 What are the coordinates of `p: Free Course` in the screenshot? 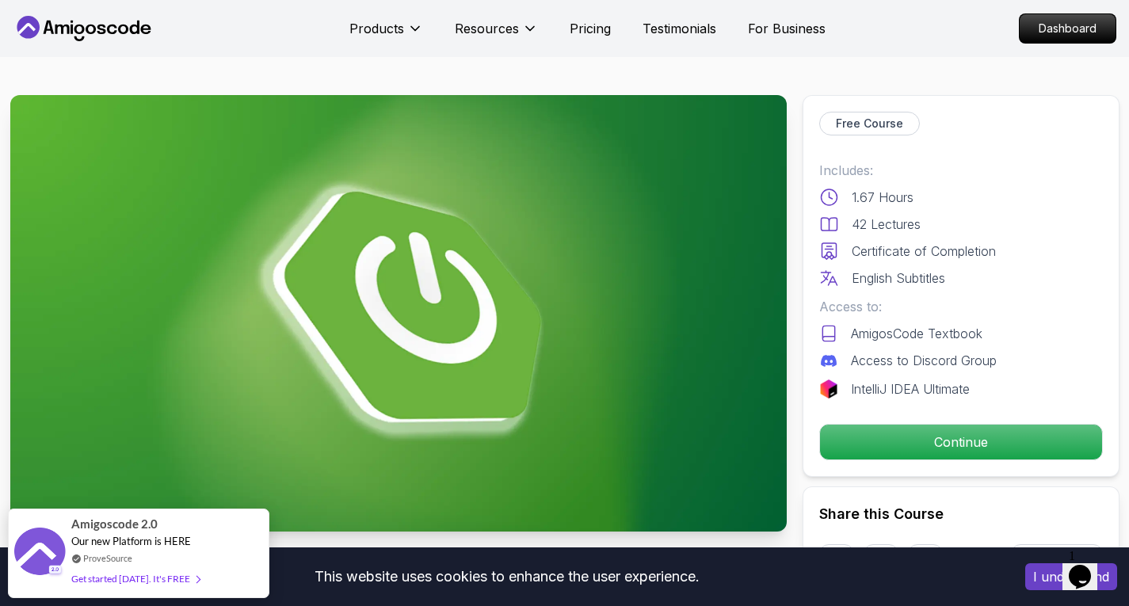 It's located at (869, 124).